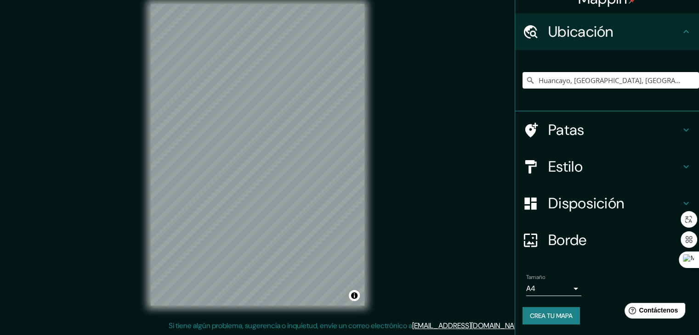 The height and width of the screenshot is (335, 699). I want to click on font: Tamaño, so click(535, 277).